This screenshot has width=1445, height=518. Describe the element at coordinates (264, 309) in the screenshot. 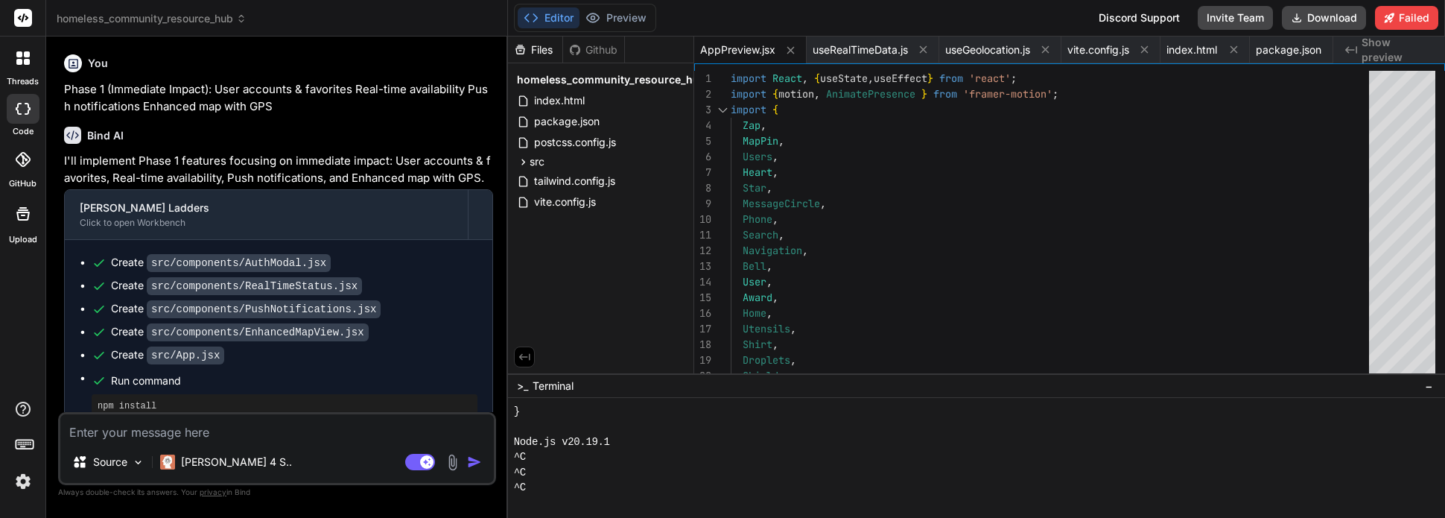

I see `code: src/components/PushNotifications.jsx` at that location.